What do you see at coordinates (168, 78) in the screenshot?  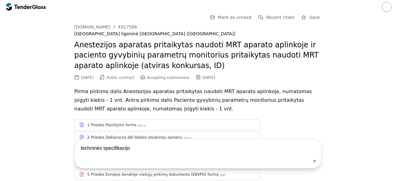 I see `span: Accepting submissions` at bounding box center [168, 78].